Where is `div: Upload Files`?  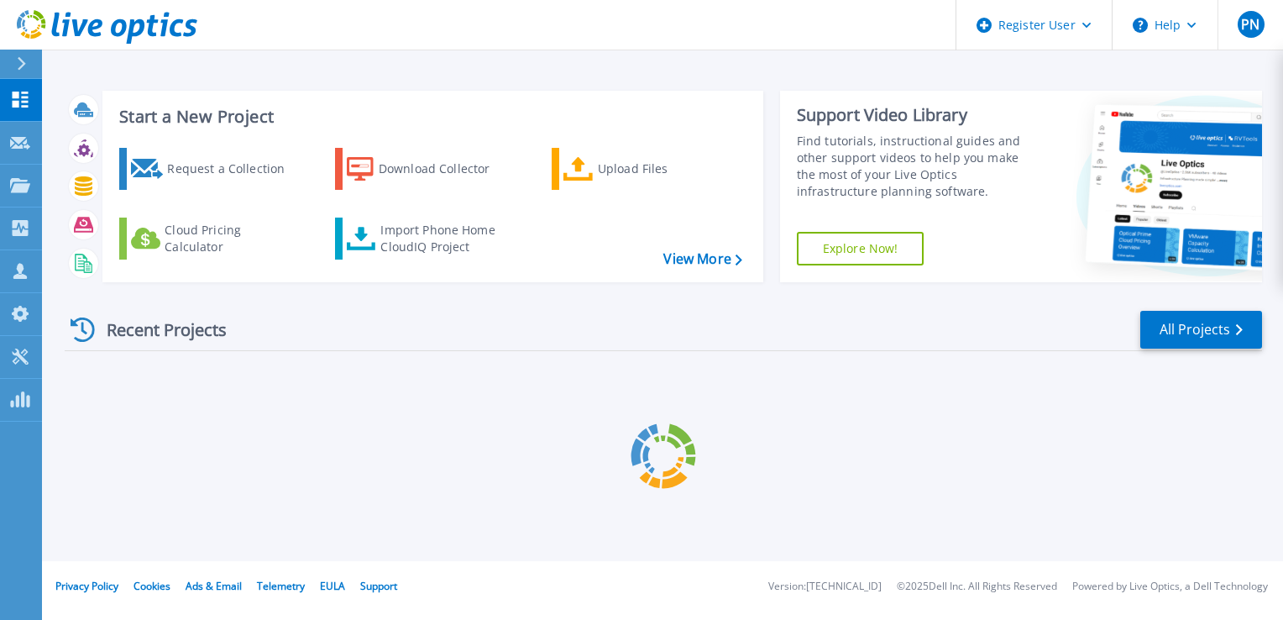
div: Upload Files is located at coordinates (665, 169).